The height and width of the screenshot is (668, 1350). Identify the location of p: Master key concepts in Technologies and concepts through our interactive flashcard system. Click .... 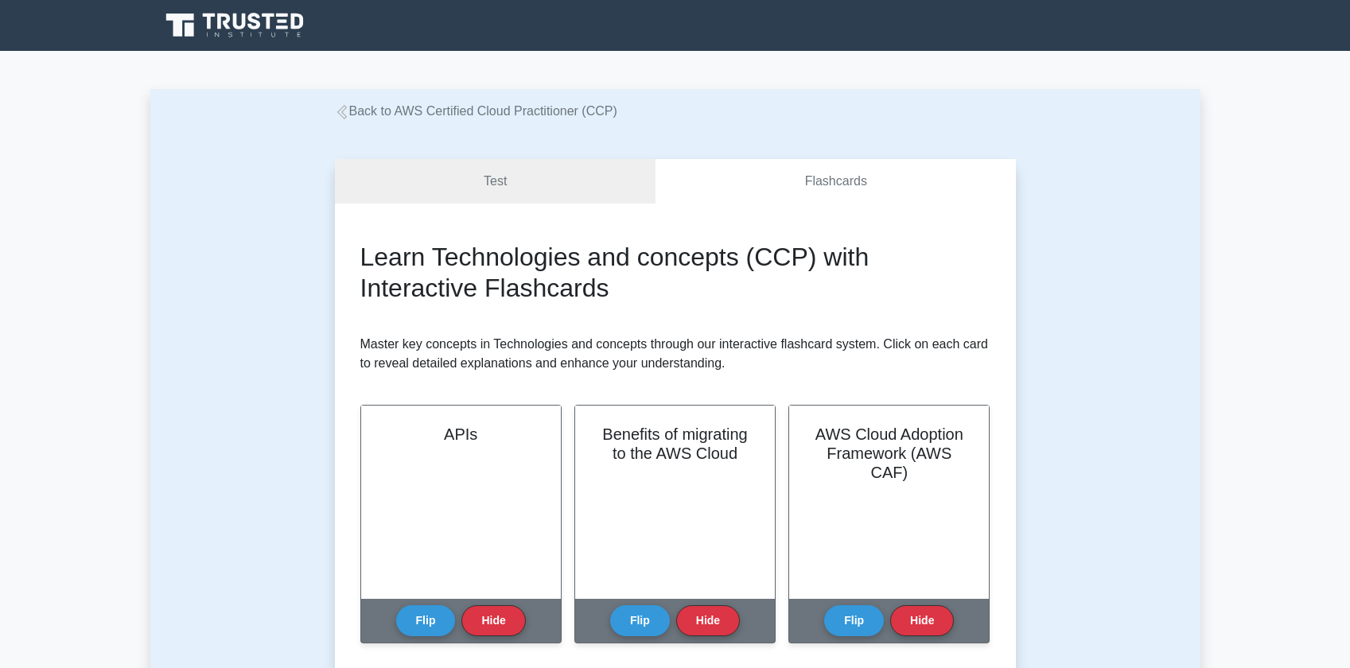
(675, 354).